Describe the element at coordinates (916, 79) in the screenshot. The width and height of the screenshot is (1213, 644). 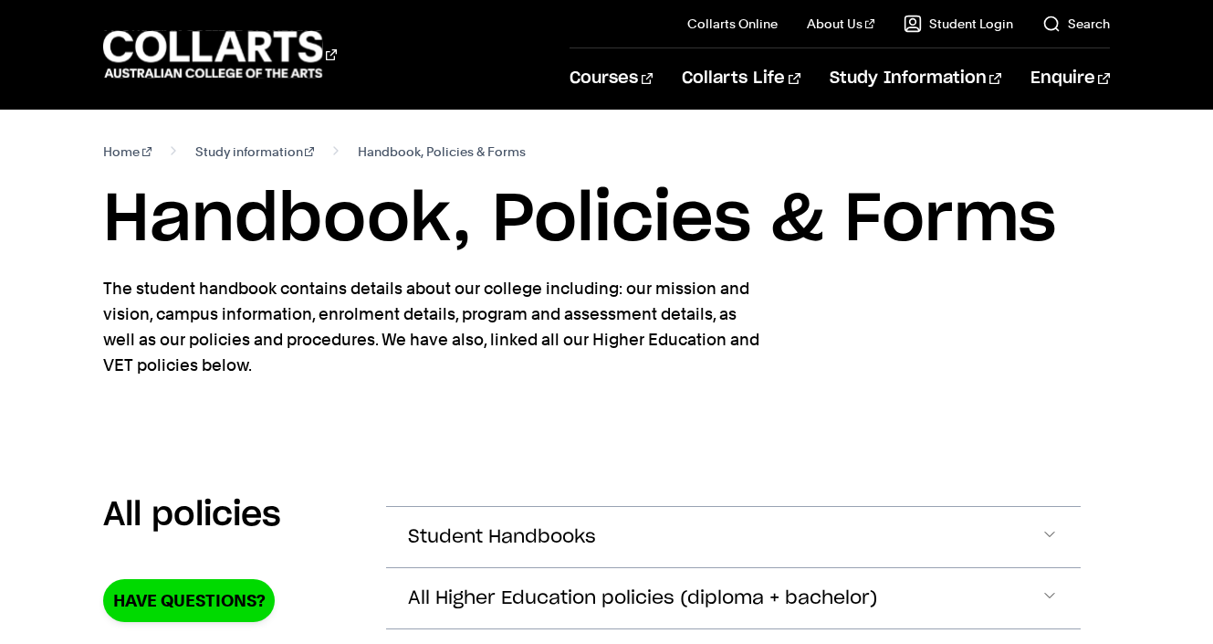
I see `a: Study Information` at that location.